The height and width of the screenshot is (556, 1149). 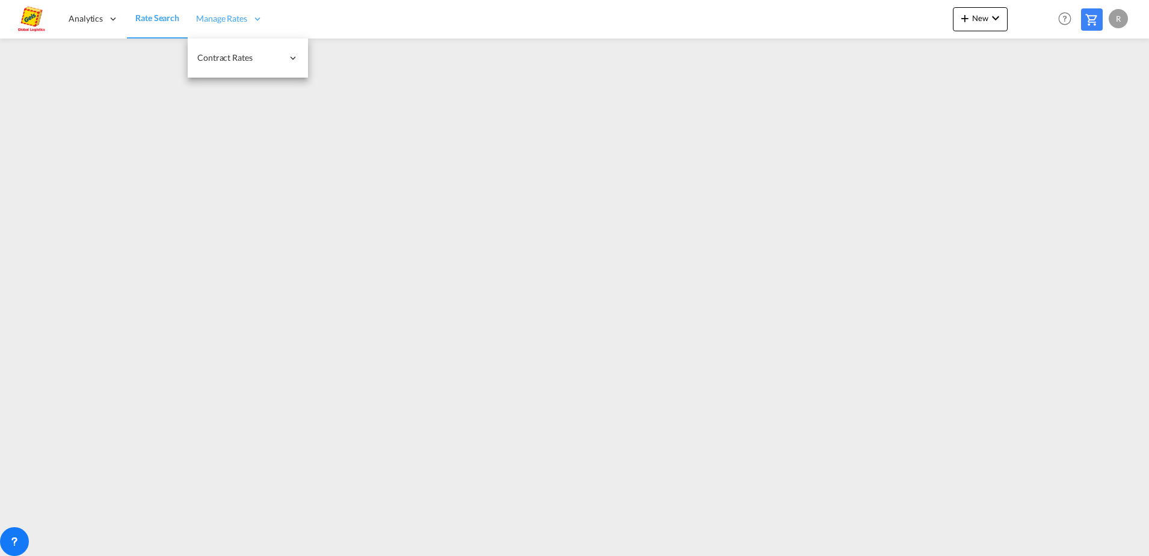 What do you see at coordinates (1065, 19) in the screenshot?
I see `span: Help` at bounding box center [1065, 19].